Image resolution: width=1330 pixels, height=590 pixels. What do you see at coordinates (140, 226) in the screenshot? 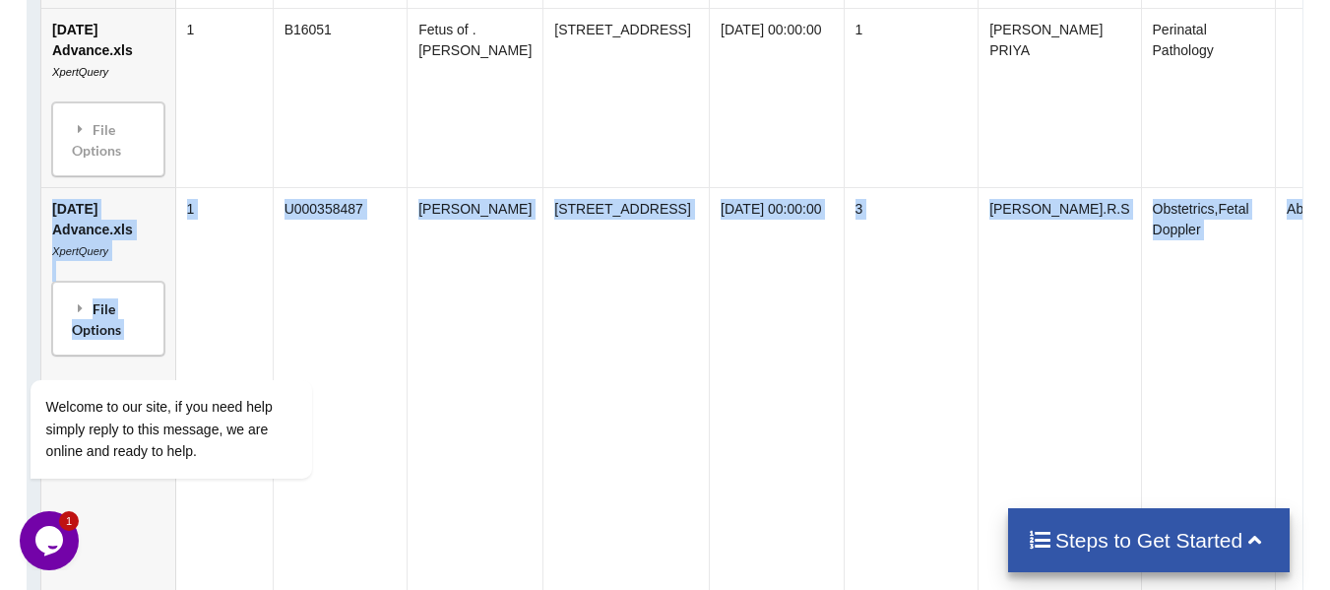
I see `span: Welcome to our site, if you need help simply reply to this message, we are online and ready to help.` at bounding box center [140, 226].